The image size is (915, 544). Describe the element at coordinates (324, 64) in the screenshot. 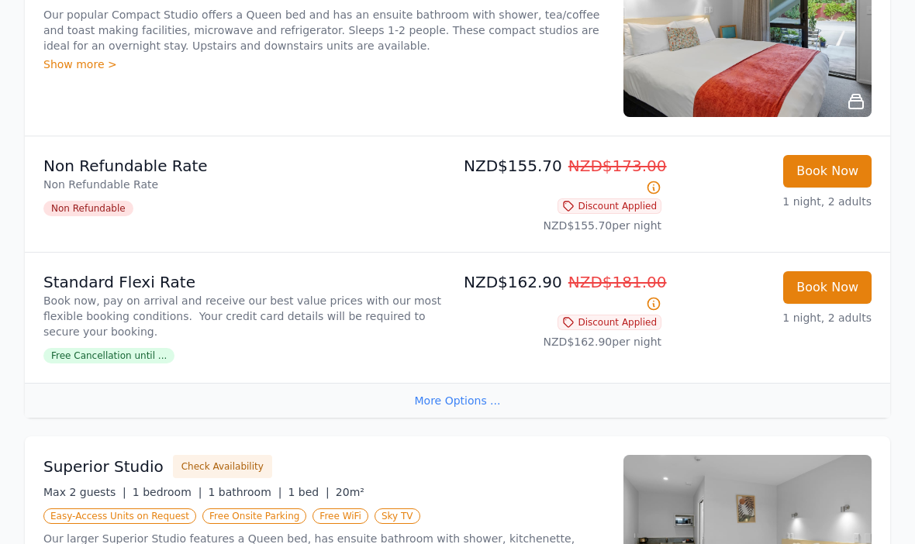

I see `div: Show more >` at that location.